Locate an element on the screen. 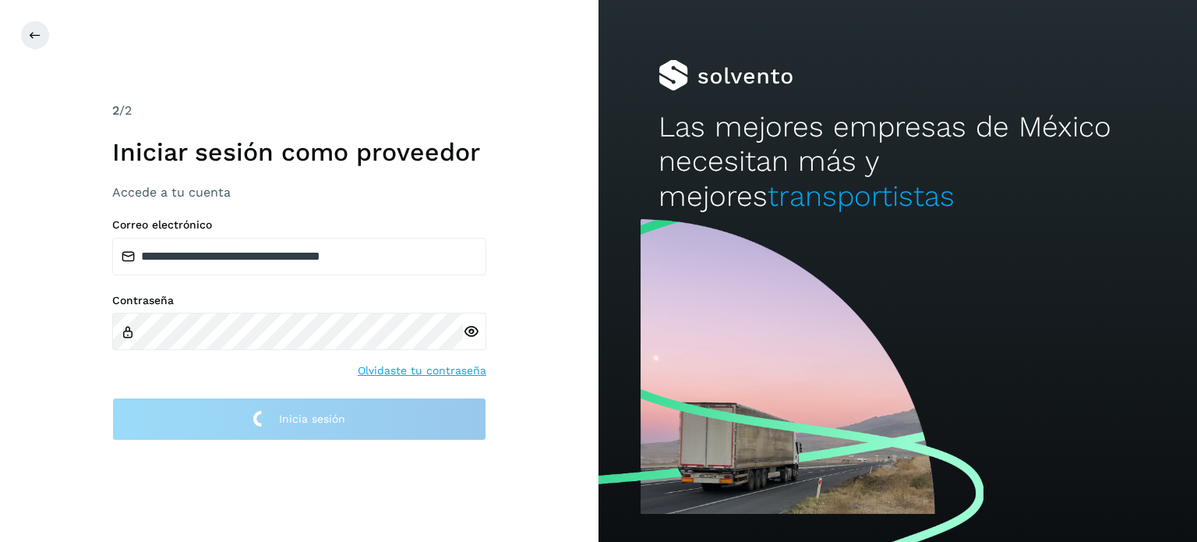 Image resolution: width=1197 pixels, height=542 pixels. span: transportistas is located at coordinates (861, 196).